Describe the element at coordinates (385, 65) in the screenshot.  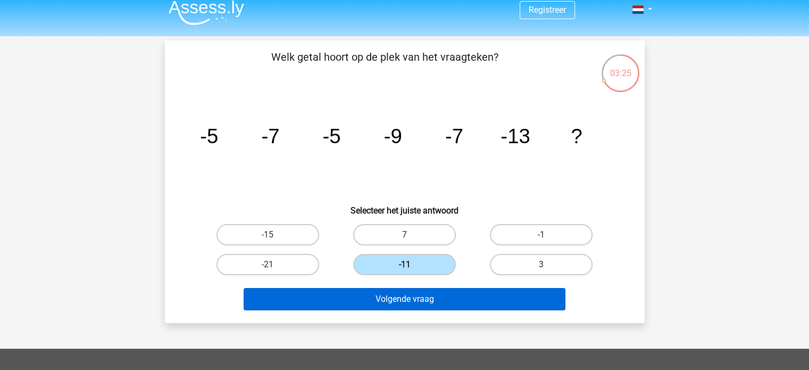
I see `p: Welk getal hoort op de plek van het vraagteken?` at that location.